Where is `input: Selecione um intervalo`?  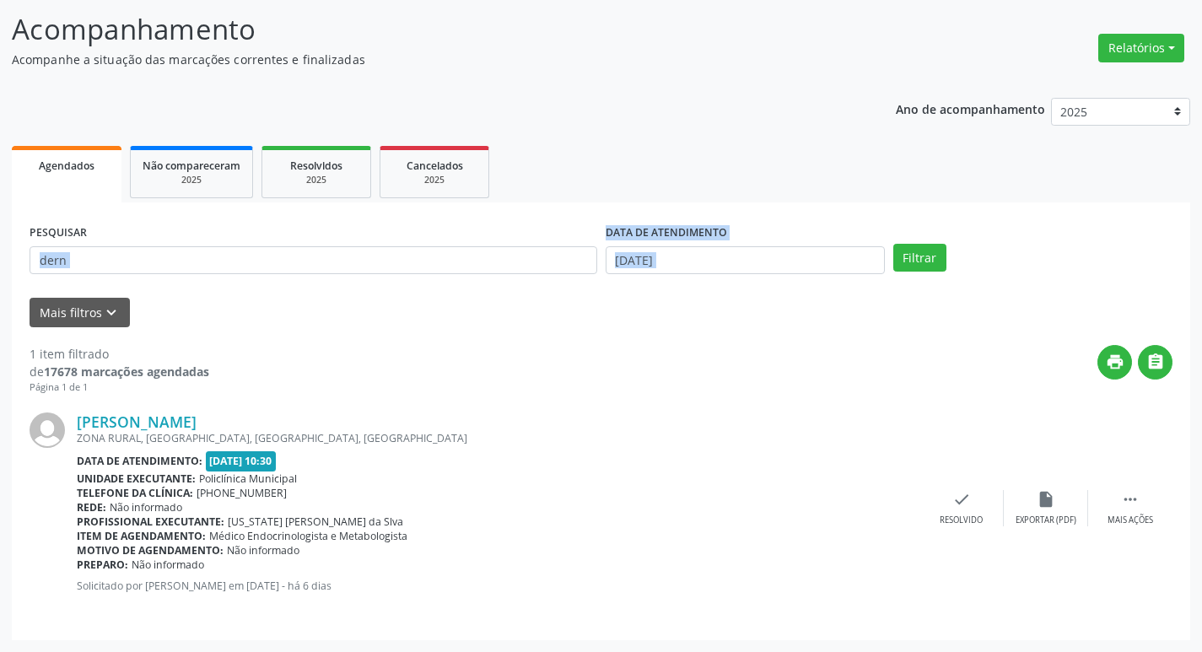
input: Selecione um intervalo is located at coordinates (745, 261).